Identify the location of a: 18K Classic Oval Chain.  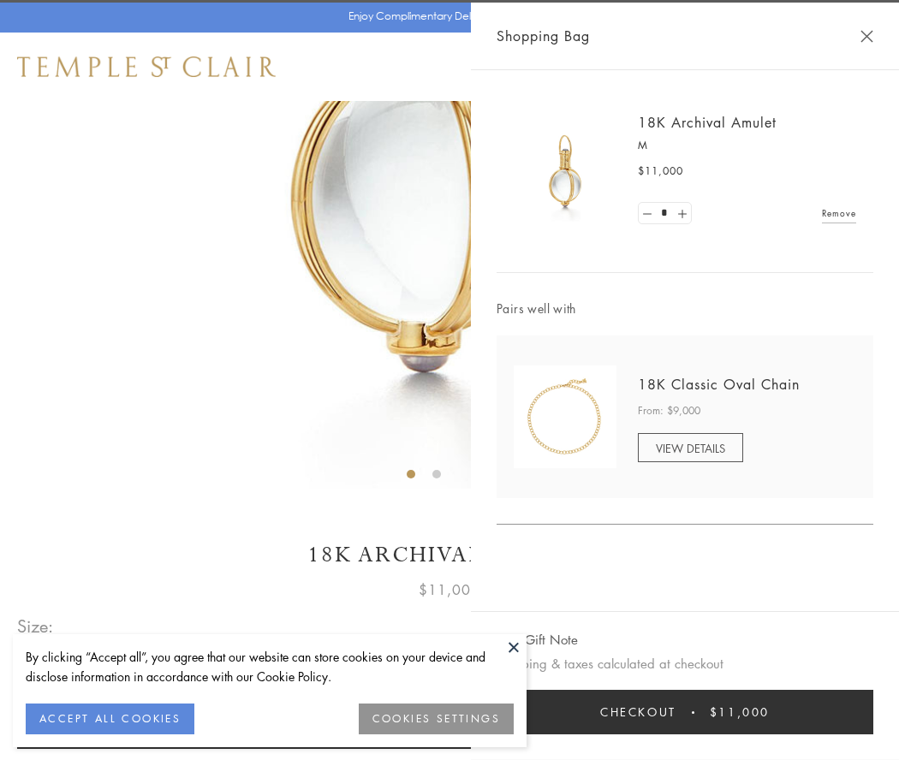
(718, 384).